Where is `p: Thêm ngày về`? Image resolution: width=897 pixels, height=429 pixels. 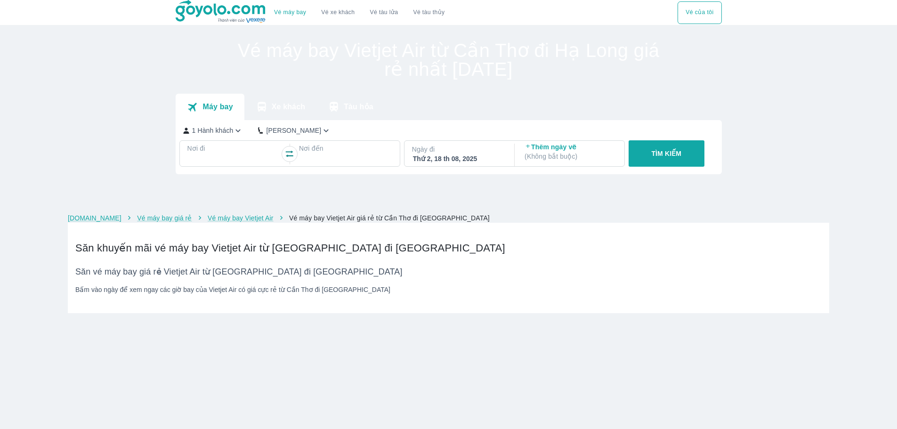
p: Thêm ngày về is located at coordinates (570, 147).